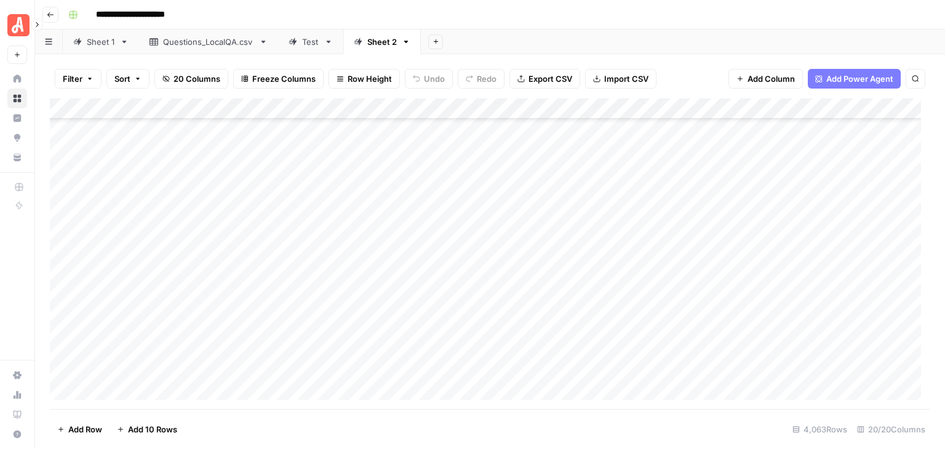  I want to click on button: Import CSV, so click(621, 79).